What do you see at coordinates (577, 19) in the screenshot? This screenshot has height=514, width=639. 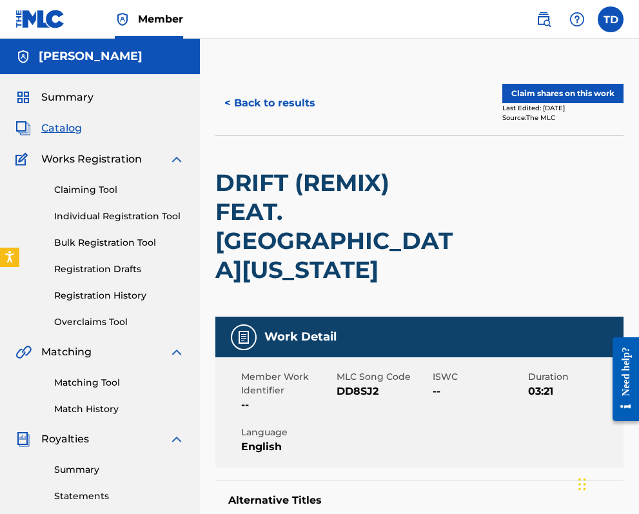 I see `img: help` at bounding box center [577, 19].